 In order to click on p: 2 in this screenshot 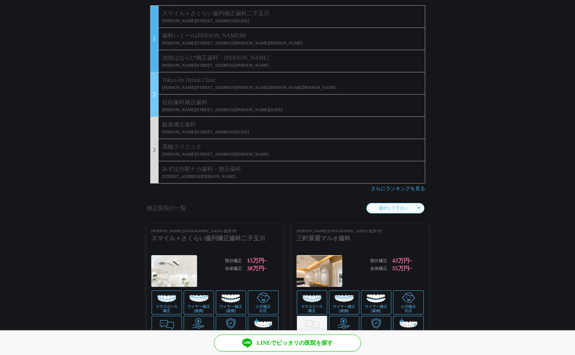, I will do `click(155, 94)`.